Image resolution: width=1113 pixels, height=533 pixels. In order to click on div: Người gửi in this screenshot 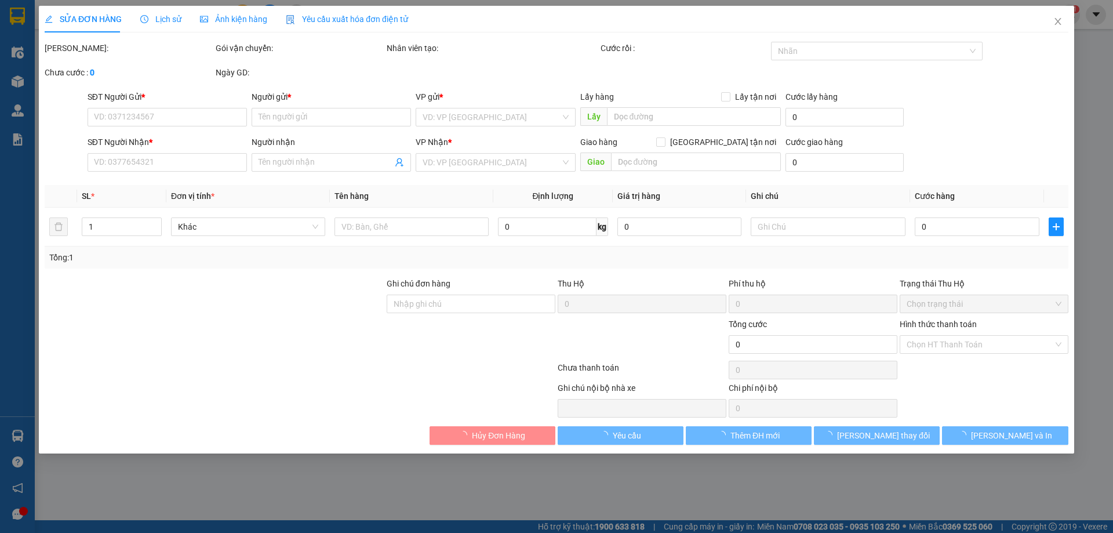, I will do `click(331, 97)`.